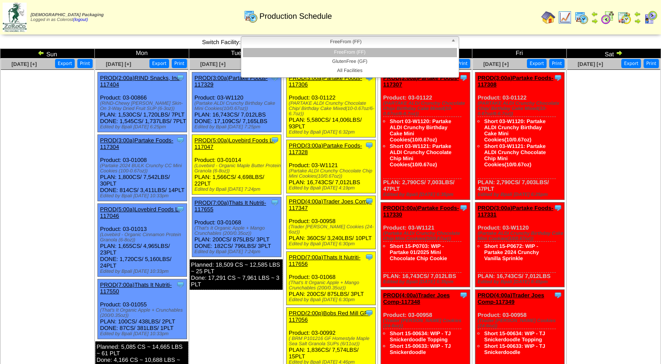 This screenshot has height=364, width=661. Describe the element at coordinates (237, 165) in the screenshot. I see `div: Product: 03-01014 PLAN: 1,566CS / 4,698LBS / 22PLT` at that location.